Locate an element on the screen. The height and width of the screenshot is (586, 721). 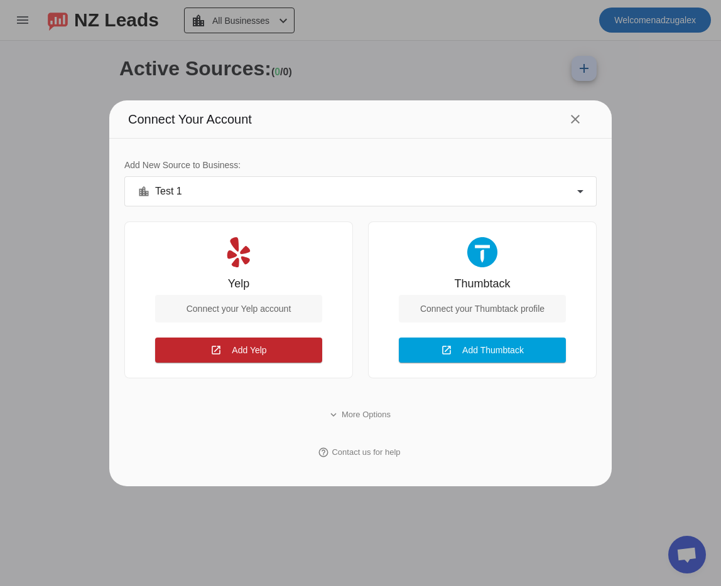
div: Yelp is located at coordinates (239, 284).